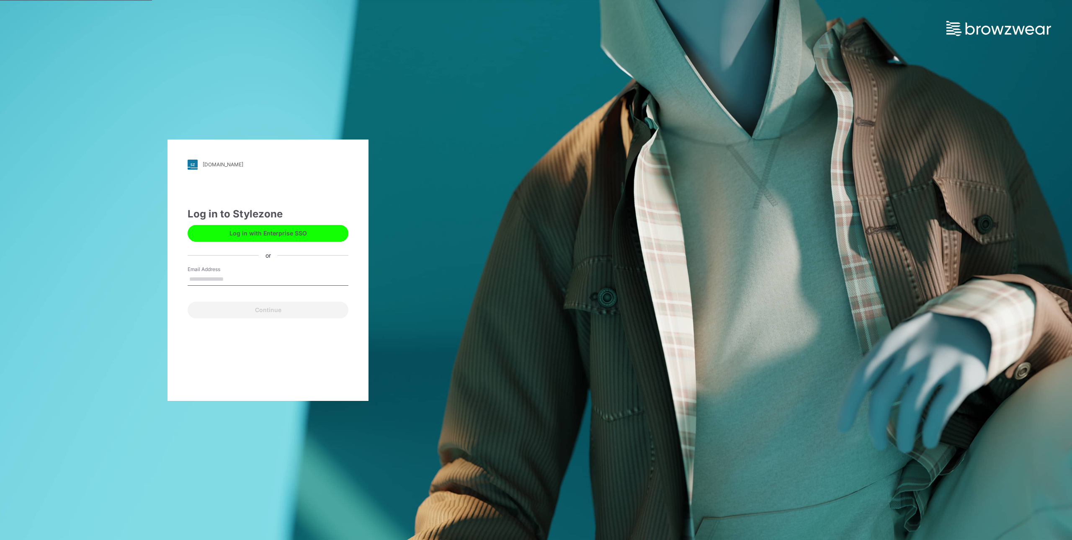 The height and width of the screenshot is (540, 1072). Describe the element at coordinates (268, 233) in the screenshot. I see `button: Log in with Enterprise SSO` at that location.